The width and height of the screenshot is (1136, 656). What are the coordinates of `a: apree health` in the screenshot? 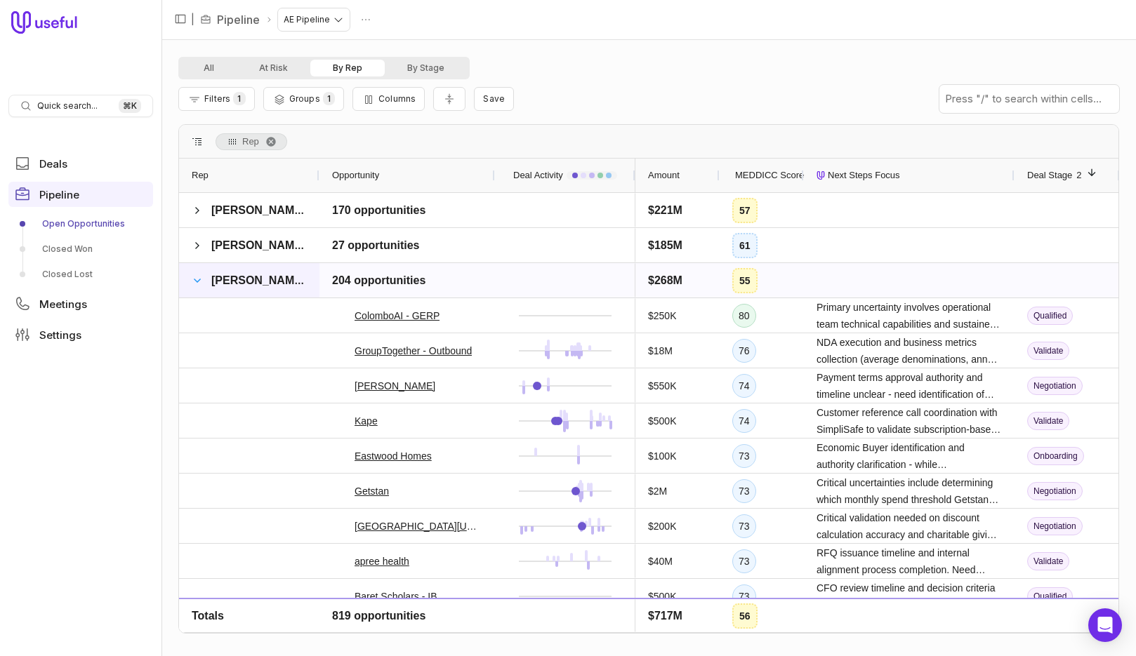 It's located at (382, 561).